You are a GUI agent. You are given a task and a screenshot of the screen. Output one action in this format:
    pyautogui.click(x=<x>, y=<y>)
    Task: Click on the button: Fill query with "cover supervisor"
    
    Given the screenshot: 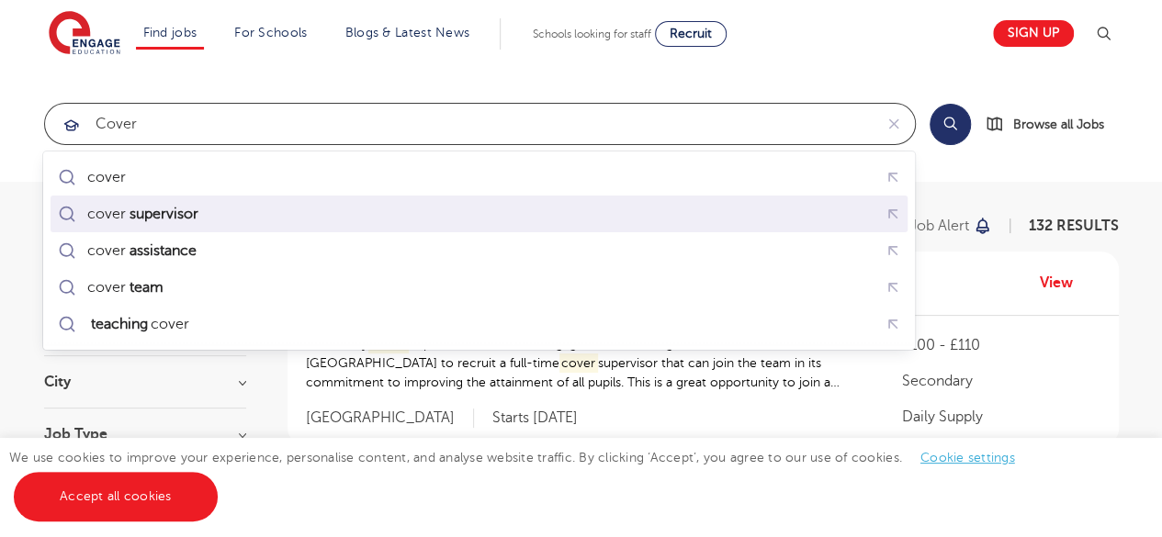 What is the action you would take?
    pyautogui.click(x=893, y=214)
    